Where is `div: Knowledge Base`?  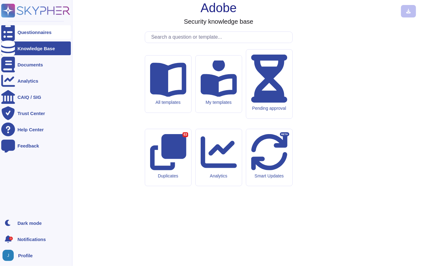 div: Knowledge Base is located at coordinates (36, 48).